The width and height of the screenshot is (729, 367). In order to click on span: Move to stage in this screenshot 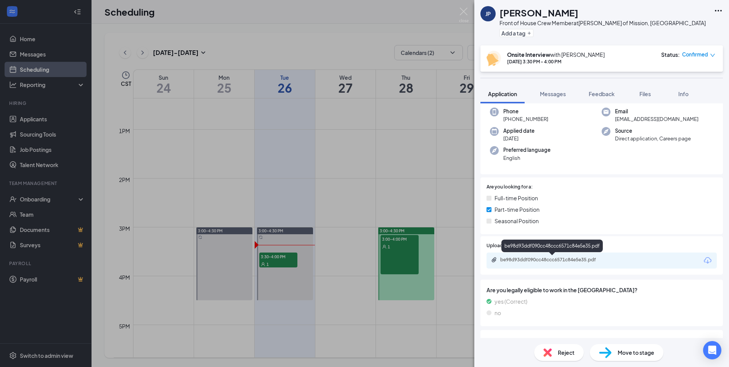, I will do `click(636, 352)`.